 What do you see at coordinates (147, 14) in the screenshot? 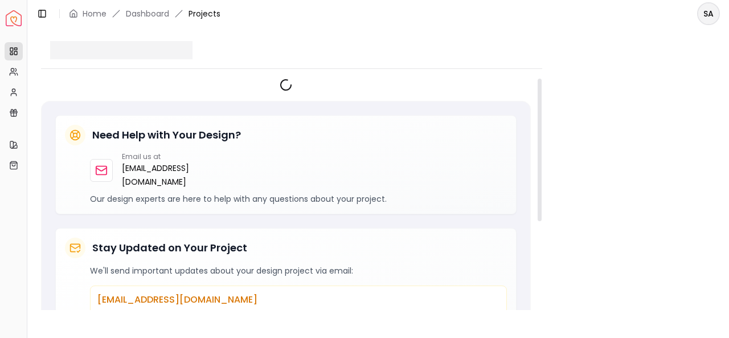
I see `a: Dashboard` at bounding box center [147, 14].